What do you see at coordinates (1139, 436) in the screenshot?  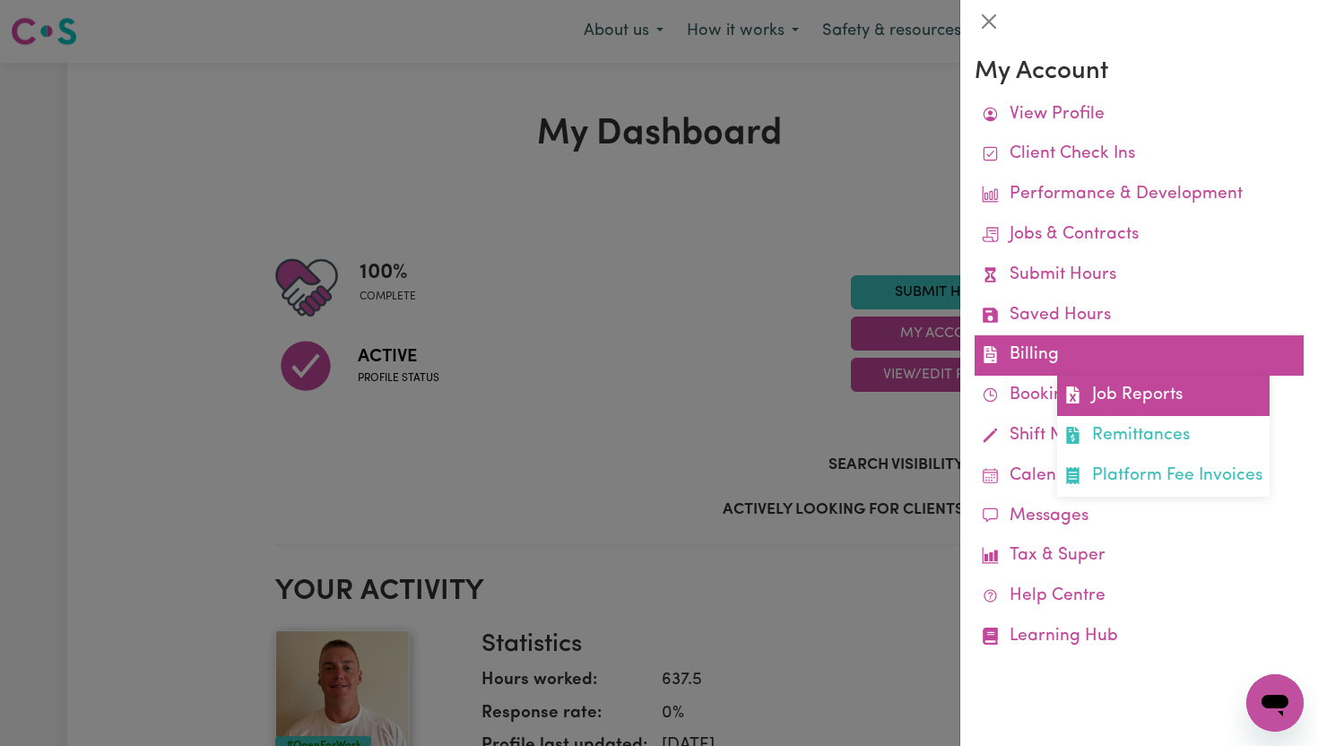 I see `a: Shift Notes` at bounding box center [1139, 436].